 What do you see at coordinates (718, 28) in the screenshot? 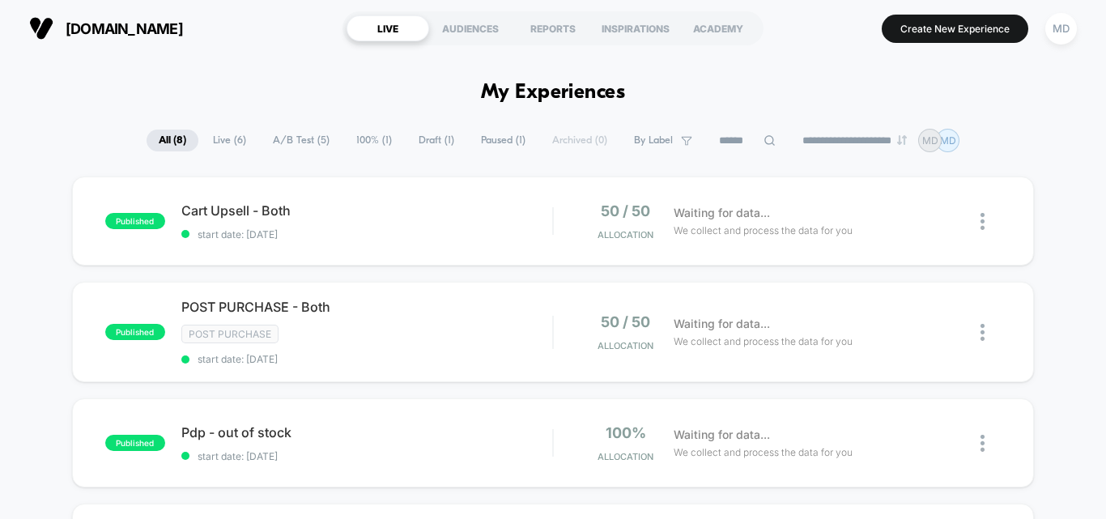
I see `div: ACADEMY` at bounding box center [718, 28].